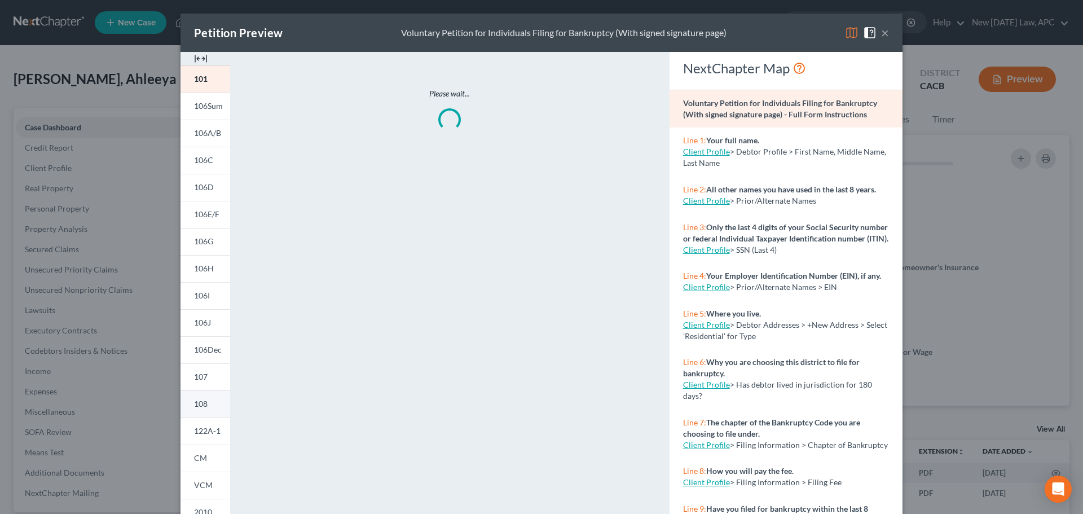 The width and height of the screenshot is (1083, 514). Describe the element at coordinates (771, 367) in the screenshot. I see `strong: Why you are choosing this district to file for bankruptcy.` at that location.